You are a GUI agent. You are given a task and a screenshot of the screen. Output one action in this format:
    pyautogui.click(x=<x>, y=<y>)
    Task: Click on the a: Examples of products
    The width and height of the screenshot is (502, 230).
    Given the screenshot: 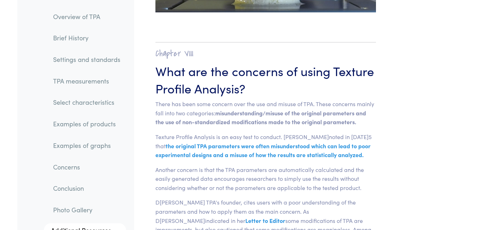 What is the action you would take?
    pyautogui.click(x=87, y=124)
    